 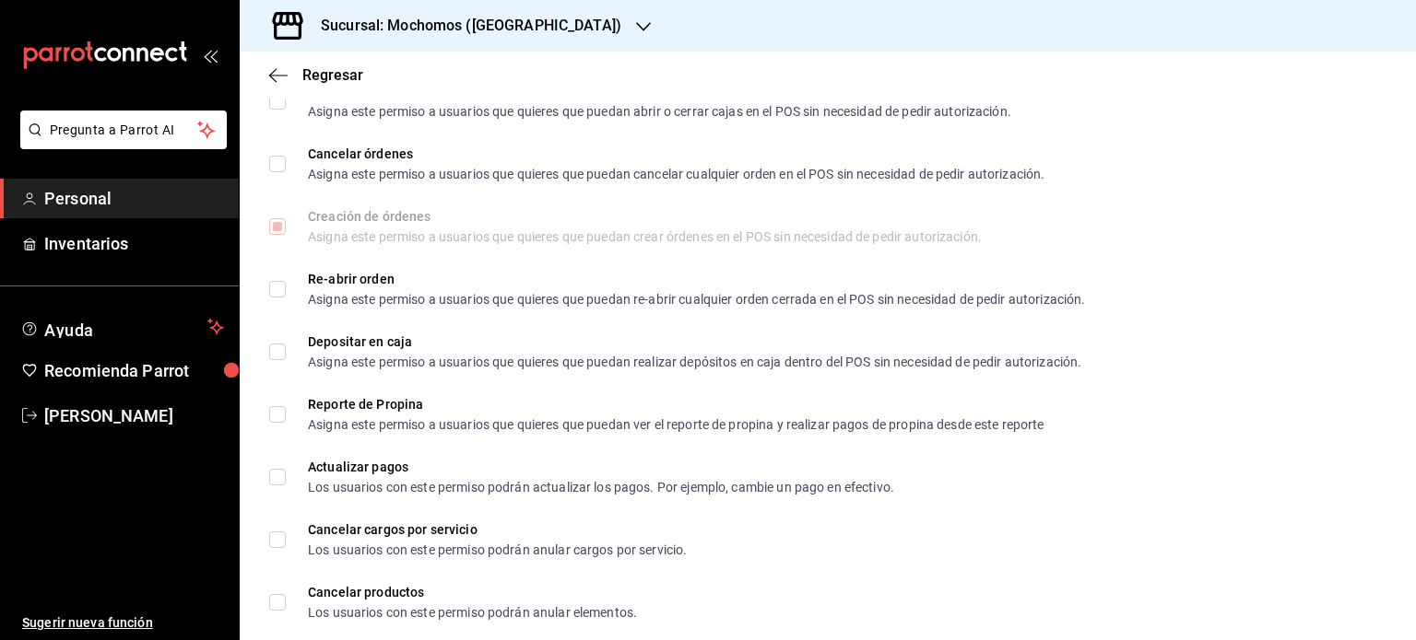 I want to click on div: Cancelar órdenes, so click(x=676, y=154).